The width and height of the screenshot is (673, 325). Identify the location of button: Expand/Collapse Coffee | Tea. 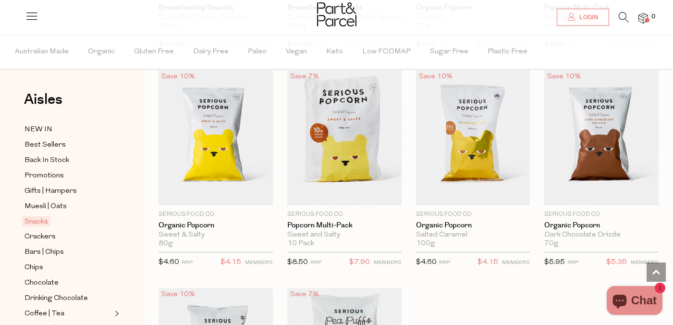
(116, 313).